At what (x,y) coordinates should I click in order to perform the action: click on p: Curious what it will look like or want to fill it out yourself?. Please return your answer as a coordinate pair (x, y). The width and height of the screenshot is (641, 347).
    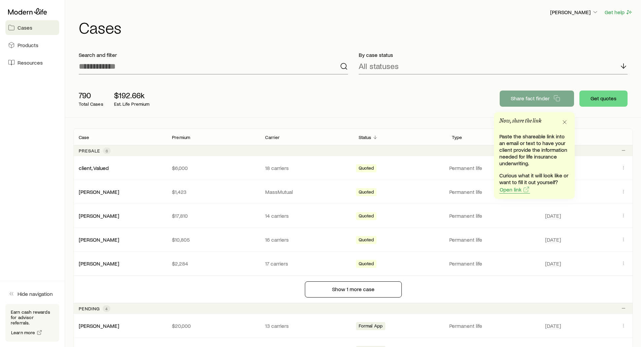
    Looking at the image, I should click on (535, 179).